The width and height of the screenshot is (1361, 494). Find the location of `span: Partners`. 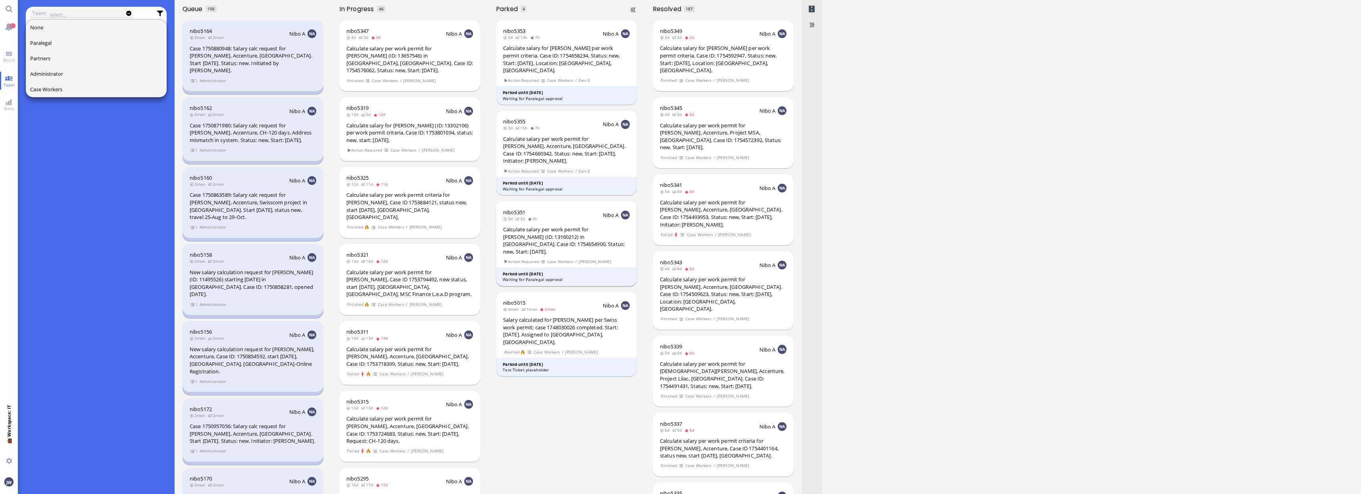

span: Partners is located at coordinates (40, 58).